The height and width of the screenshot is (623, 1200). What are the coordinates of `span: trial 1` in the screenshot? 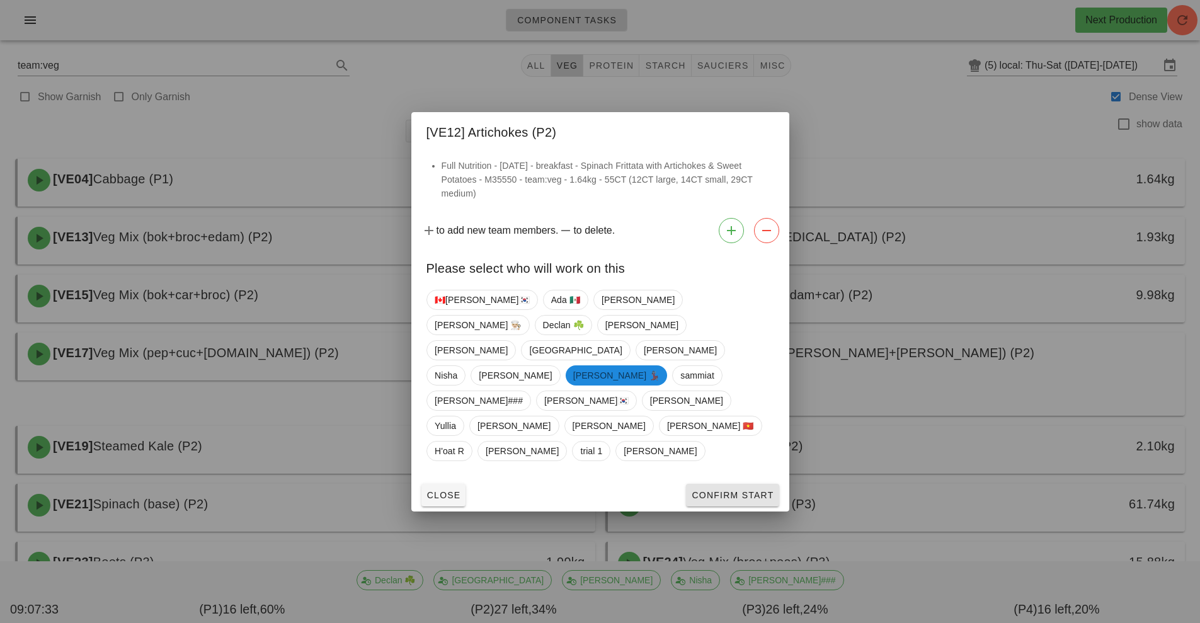 It's located at (591, 451).